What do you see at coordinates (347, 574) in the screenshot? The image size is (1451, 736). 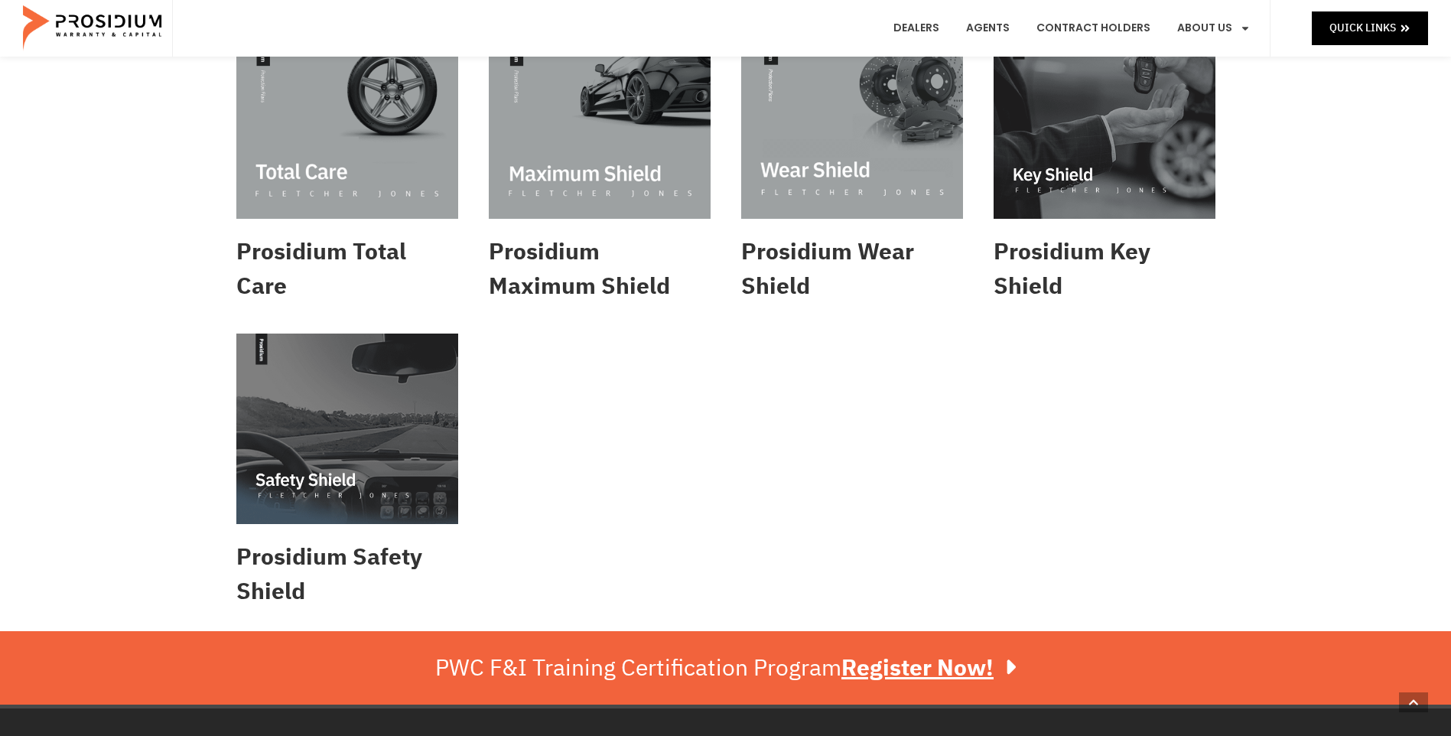 I see `h2: Prosidium Safety Shield` at bounding box center [347, 574].